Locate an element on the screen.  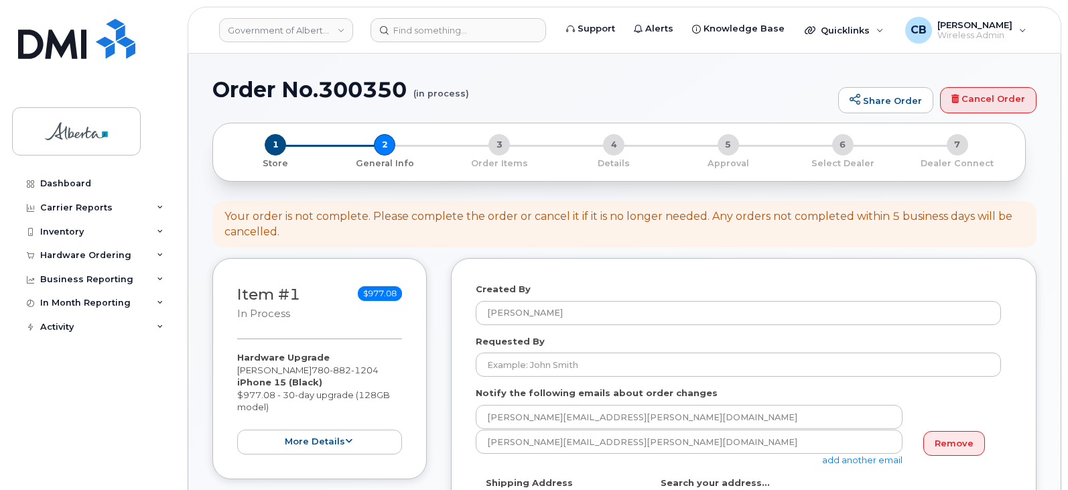
a: Cancel Order is located at coordinates (988, 100).